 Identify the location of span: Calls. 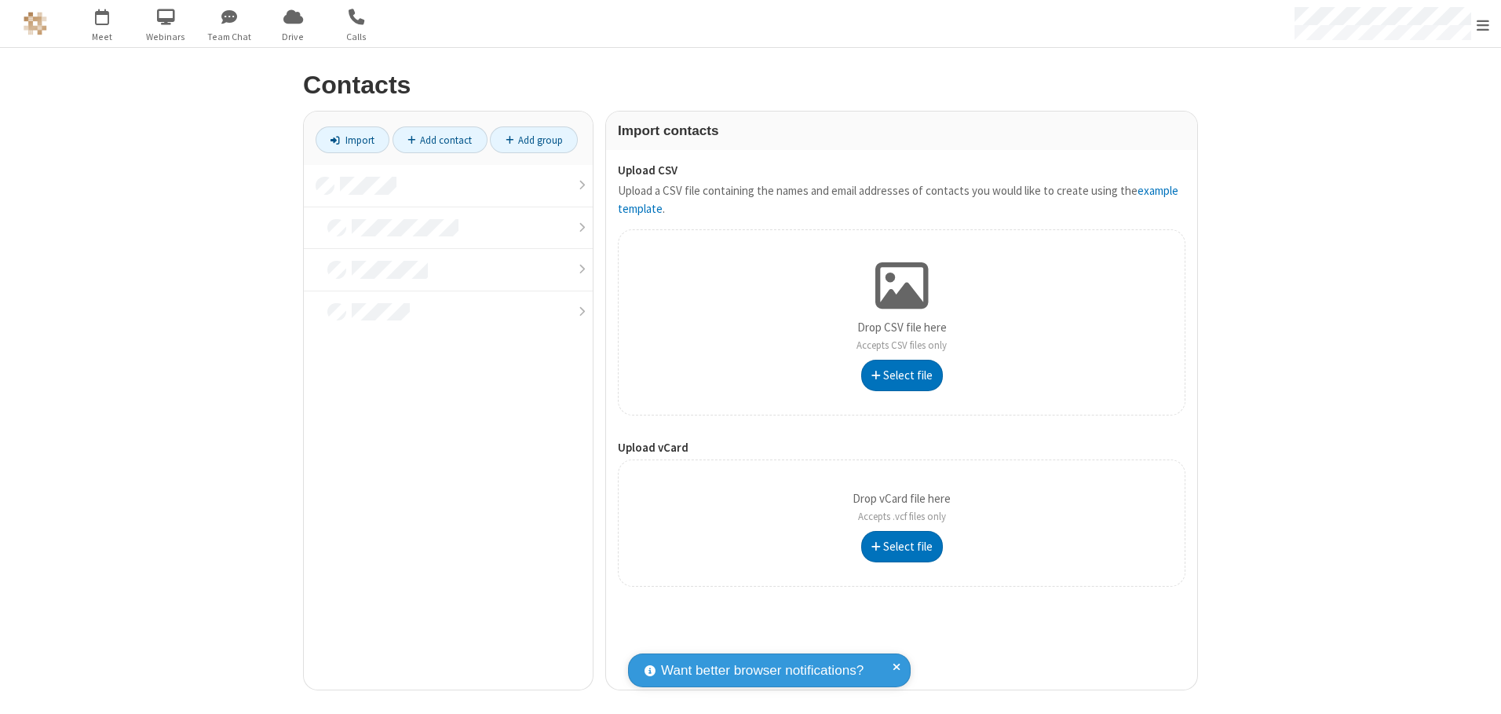
(356, 37).